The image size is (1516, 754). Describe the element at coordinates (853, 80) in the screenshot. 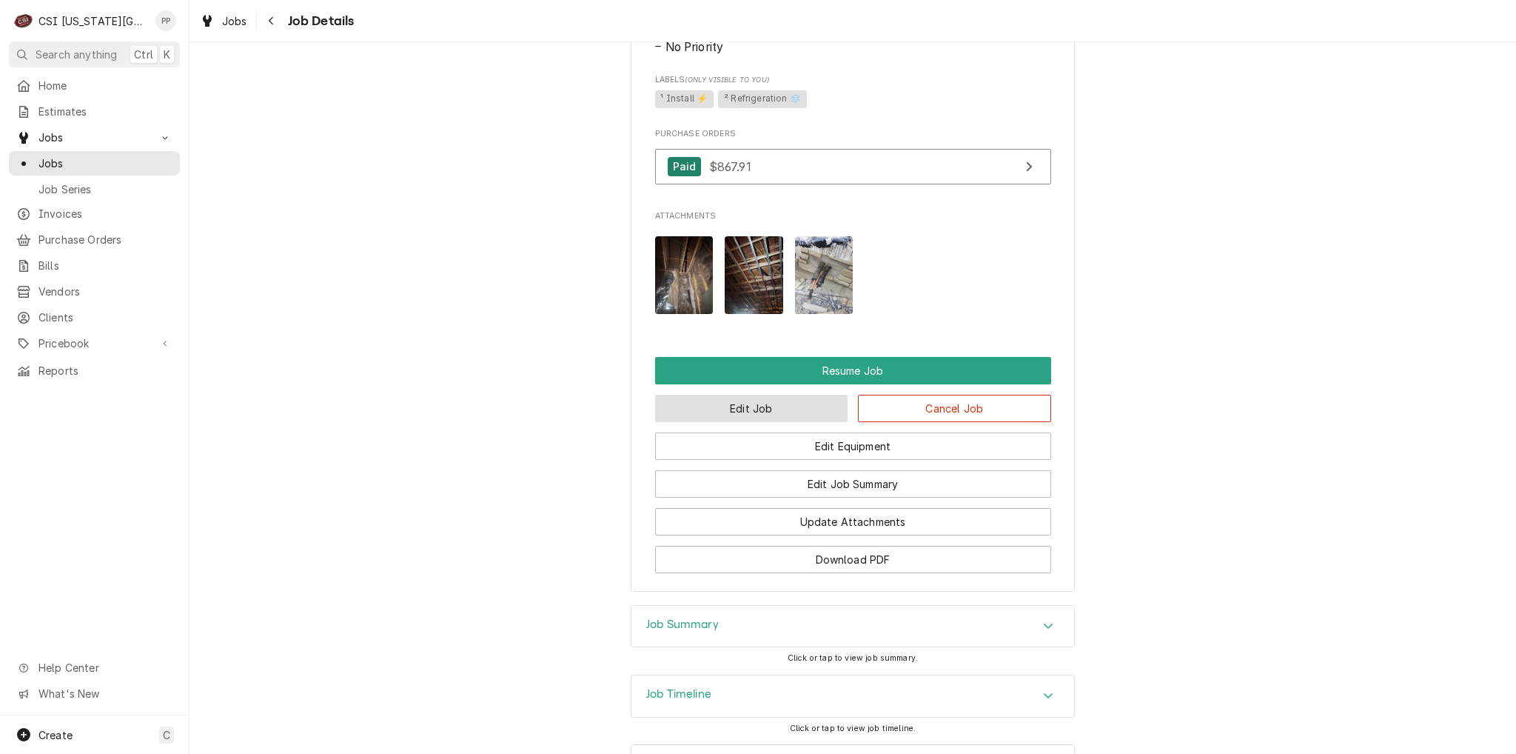

I see `span: Labels` at that location.